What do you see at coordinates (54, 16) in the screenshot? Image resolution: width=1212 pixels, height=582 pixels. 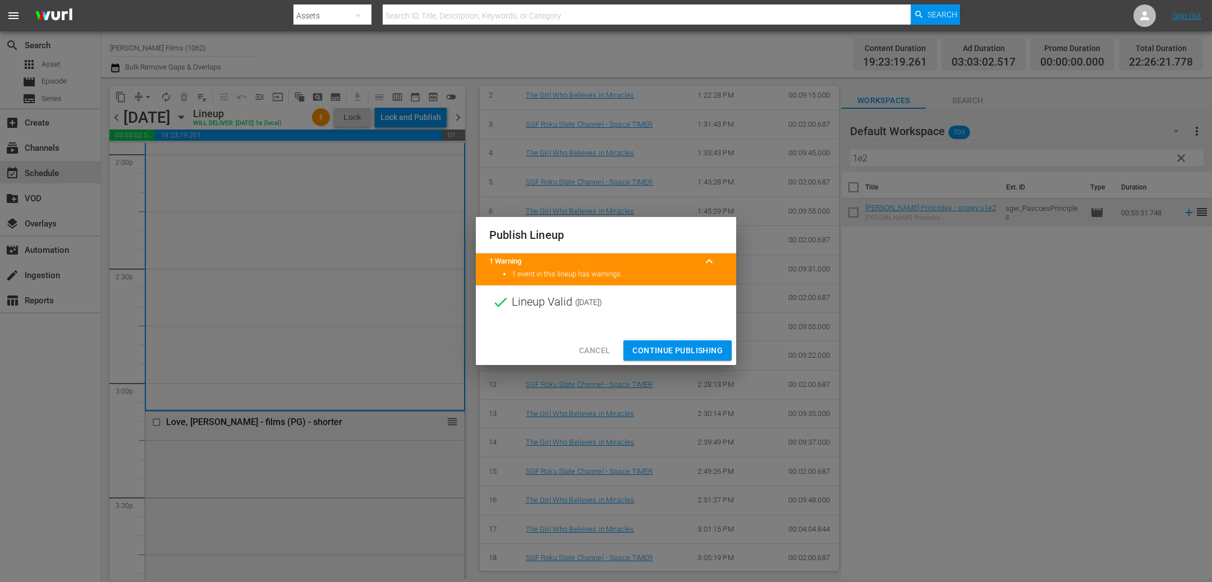 I see `img: ans4CAIJ8jUAAAAAAAAAAAAAAAAAAAAAAAAgQb4GAAAAAAAAAAAAAAAAAAAAAAAAJMjXAAAAAAAAAAAAAAAAAAAAAAAAgAT5G...` at bounding box center [54, 16].